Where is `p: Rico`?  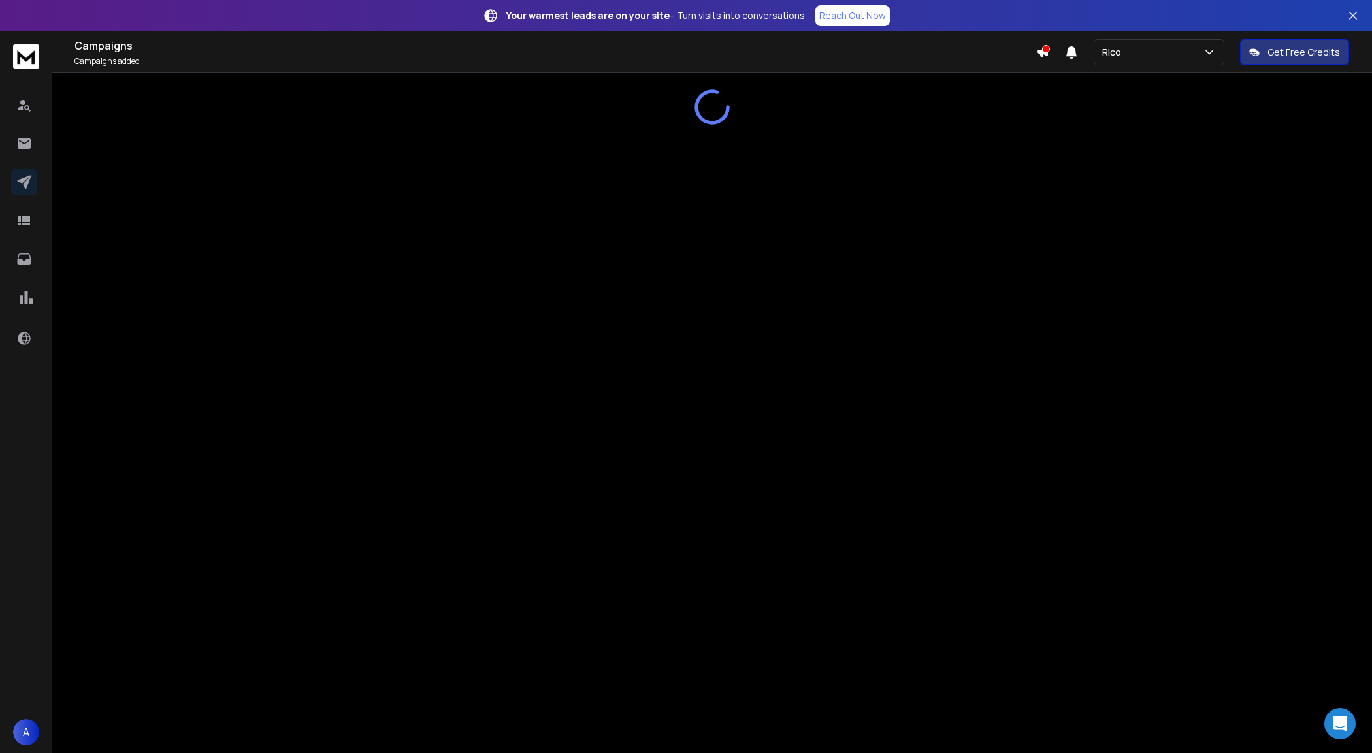
p: Rico is located at coordinates (1114, 52).